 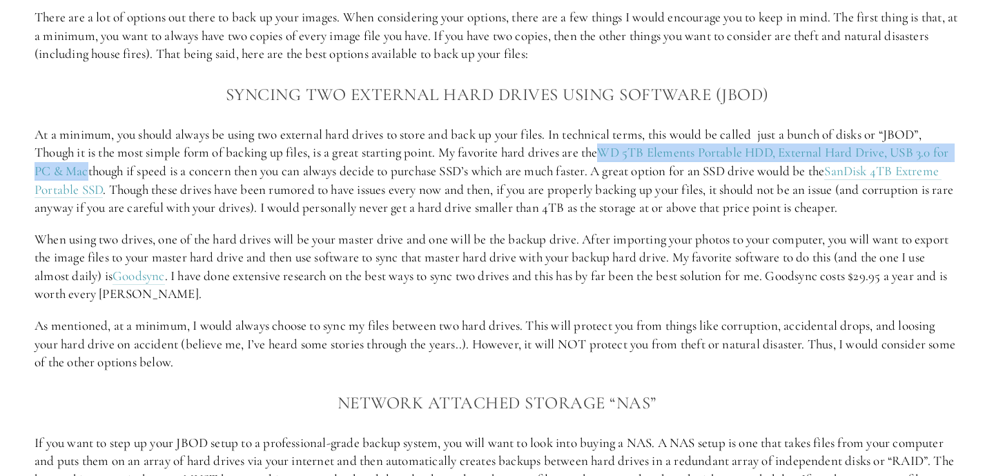 What do you see at coordinates (497, 171) in the screenshot?
I see `p: At a minimum, you should always be using two external hard drives to store and back up your files...` at bounding box center [497, 171].